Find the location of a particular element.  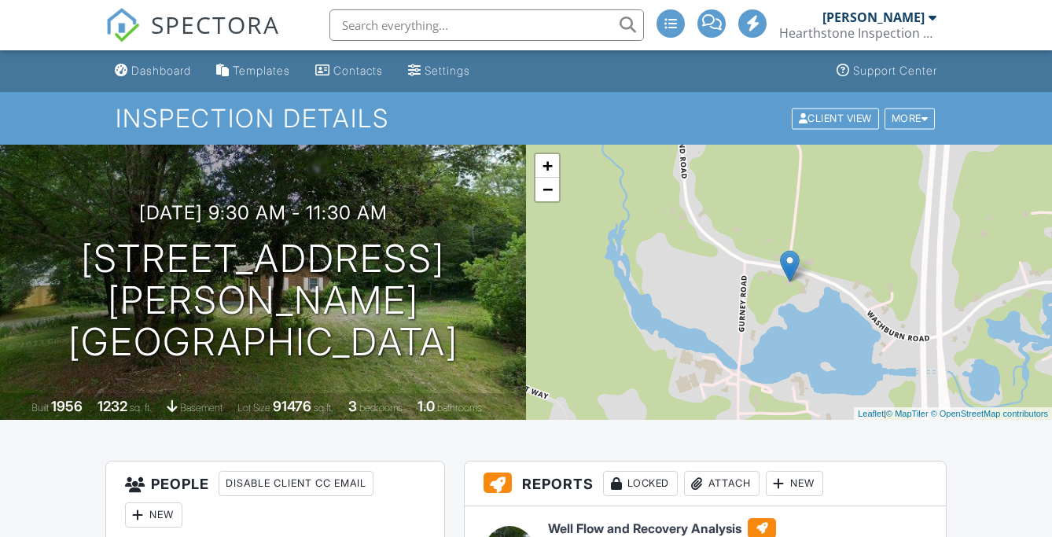

a: Templates is located at coordinates (253, 71).